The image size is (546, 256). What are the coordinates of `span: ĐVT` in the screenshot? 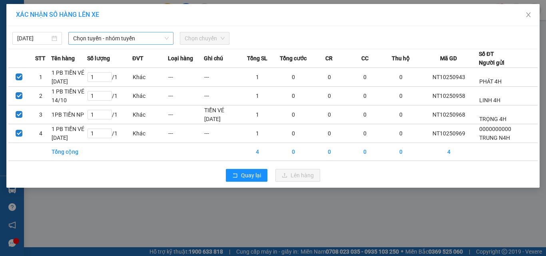 It's located at (138, 58).